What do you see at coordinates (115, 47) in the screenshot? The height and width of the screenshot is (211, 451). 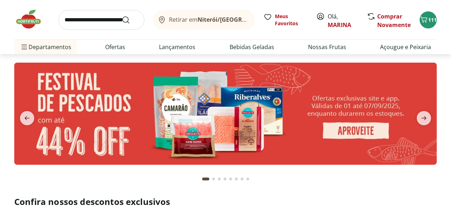 I see `a: Ofertas` at bounding box center [115, 47].